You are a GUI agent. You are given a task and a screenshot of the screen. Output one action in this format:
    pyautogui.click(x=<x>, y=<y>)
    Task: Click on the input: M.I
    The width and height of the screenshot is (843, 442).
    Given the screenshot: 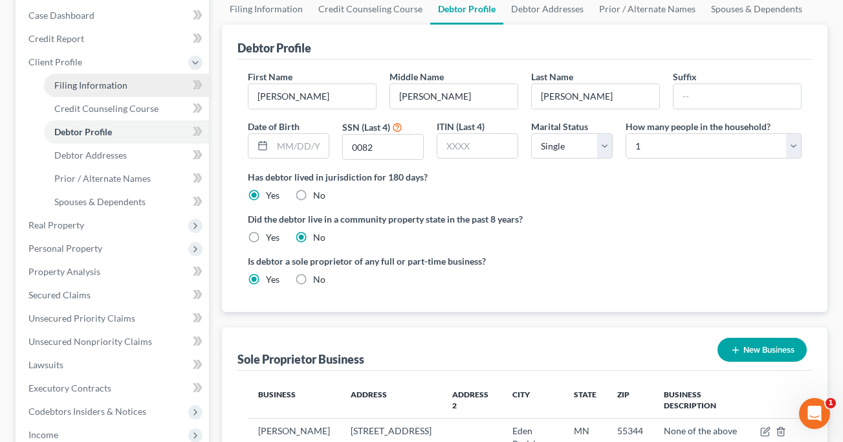 What is the action you would take?
    pyautogui.click(x=454, y=96)
    